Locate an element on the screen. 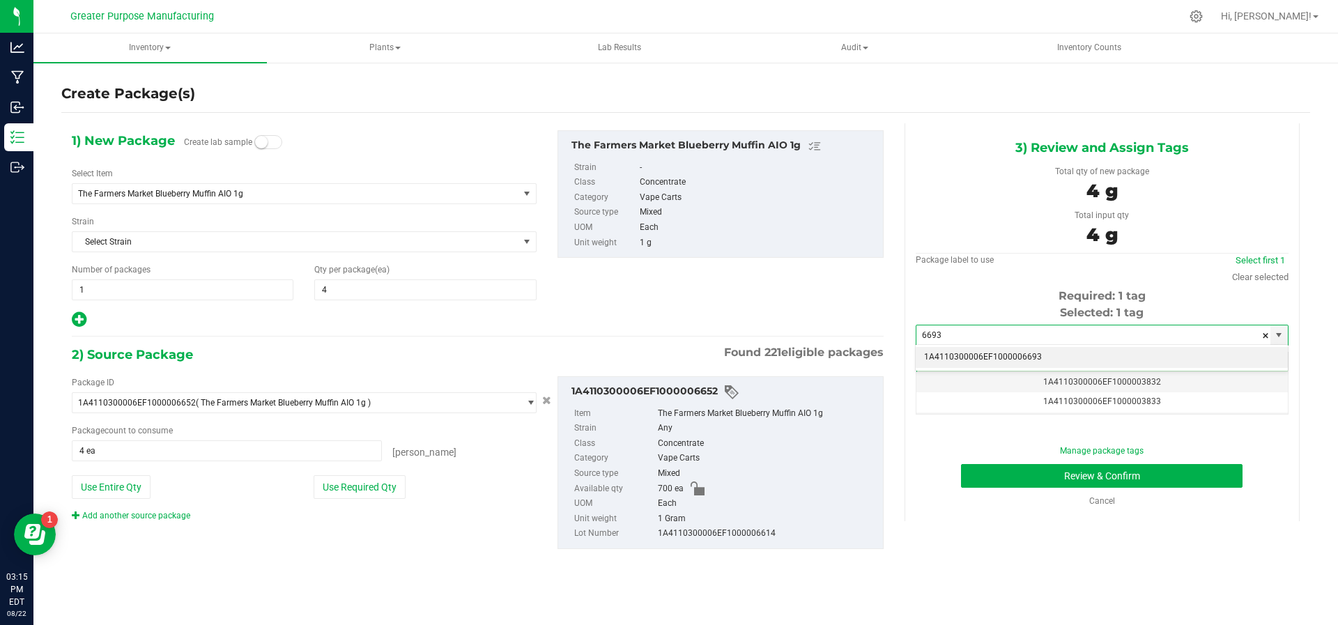 This screenshot has height=625, width=1338. a: Add another source package is located at coordinates (131, 516).